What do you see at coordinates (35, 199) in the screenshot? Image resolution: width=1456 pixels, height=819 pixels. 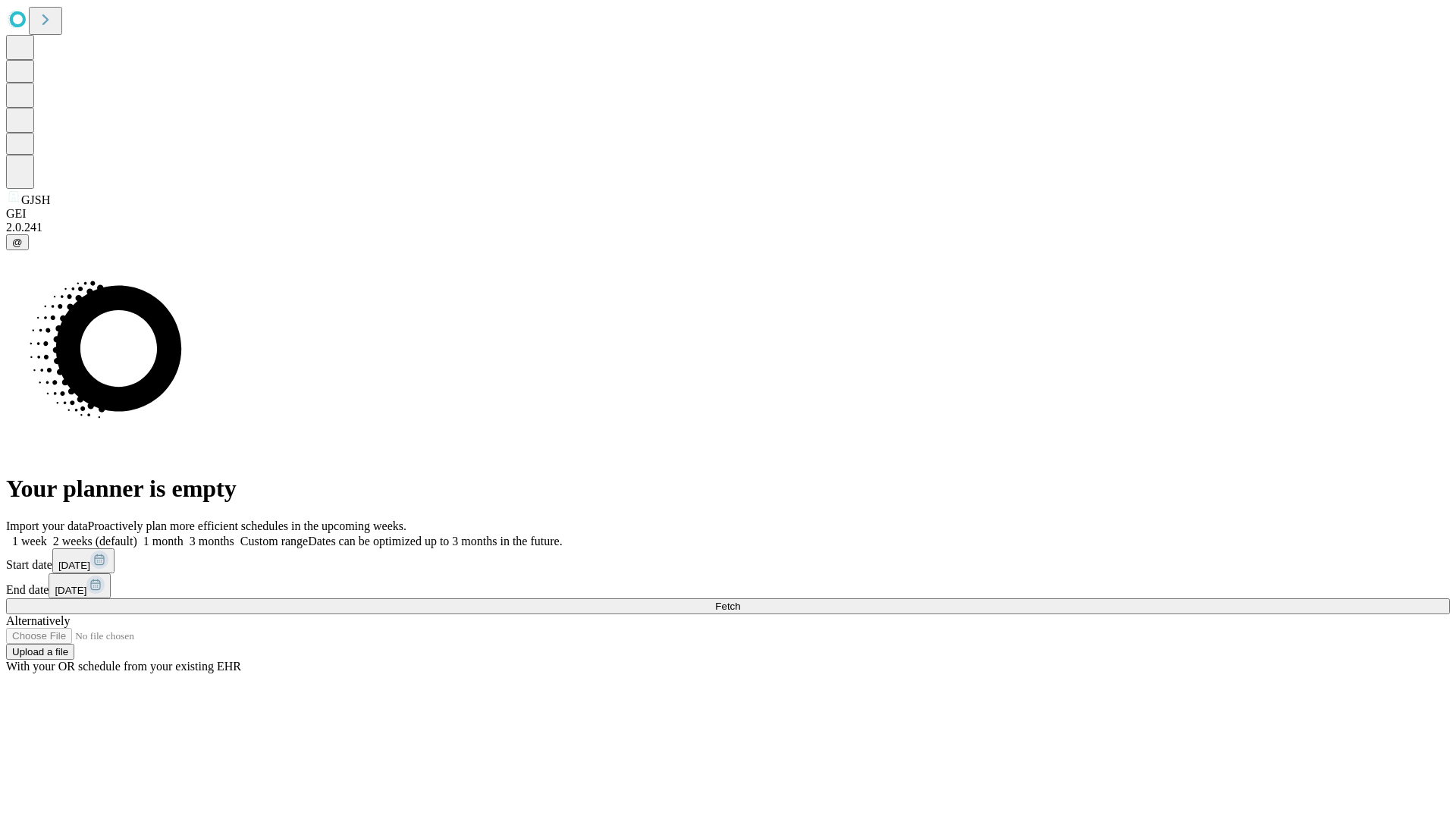 I see `span: GJSH` at bounding box center [35, 199].